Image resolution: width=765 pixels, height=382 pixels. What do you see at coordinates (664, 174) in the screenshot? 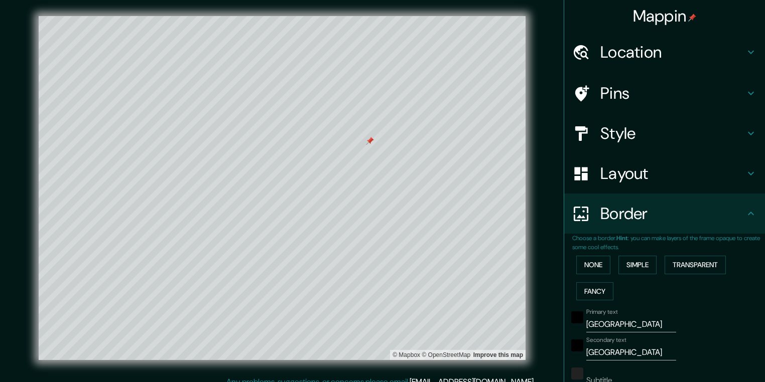
I see `div: Layout` at bounding box center [664, 174].